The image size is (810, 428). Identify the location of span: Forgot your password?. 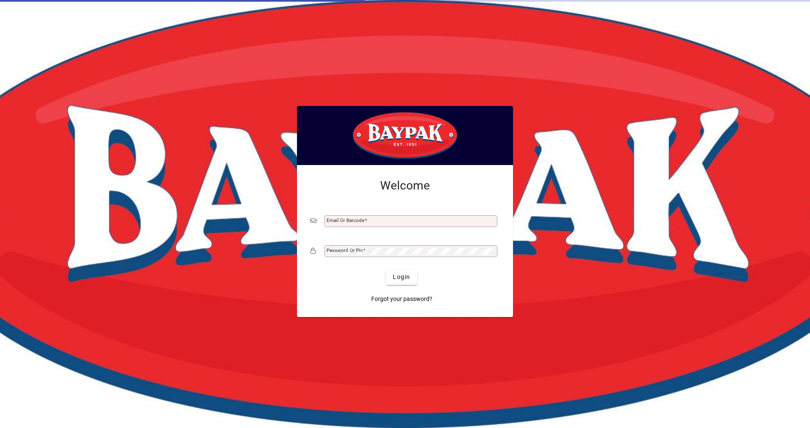
(402, 299).